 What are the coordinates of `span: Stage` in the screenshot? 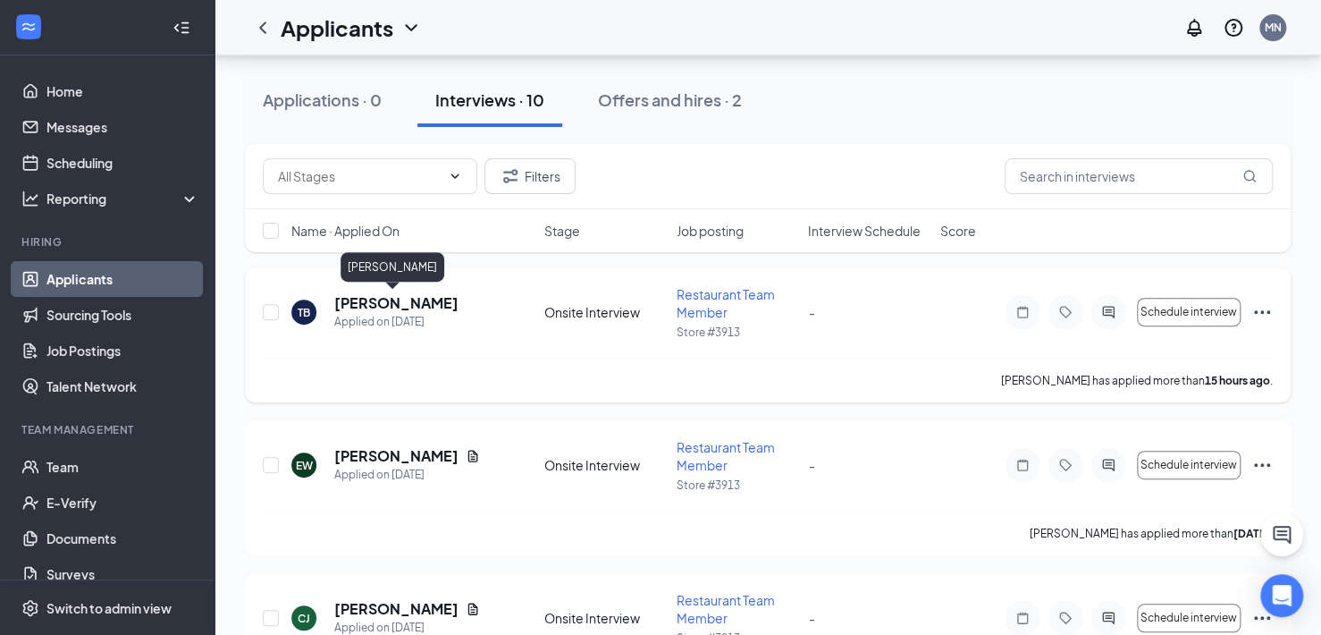 It's located at (562, 231).